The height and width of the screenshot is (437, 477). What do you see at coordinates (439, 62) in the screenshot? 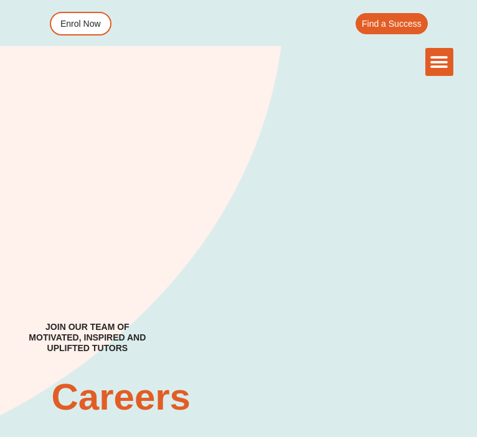
I see `div: Menu Toggle` at bounding box center [439, 62].